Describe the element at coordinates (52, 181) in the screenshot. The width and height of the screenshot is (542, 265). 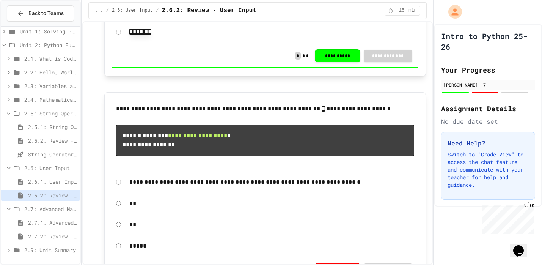
I see `span: 2.6.1: User Input` at that location.